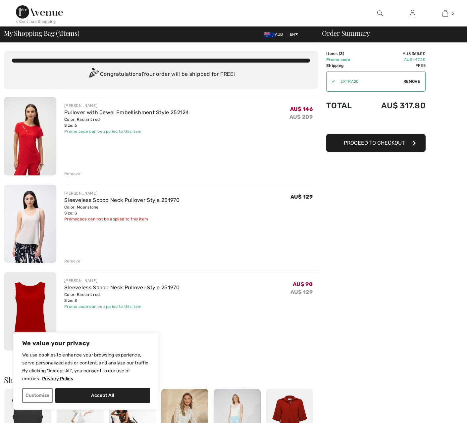 Image resolution: width=467 pixels, height=423 pixels. I want to click on p: We use cookies to enhance your browsing experience, serve personalized ads or content, and analyz..., so click(86, 367).